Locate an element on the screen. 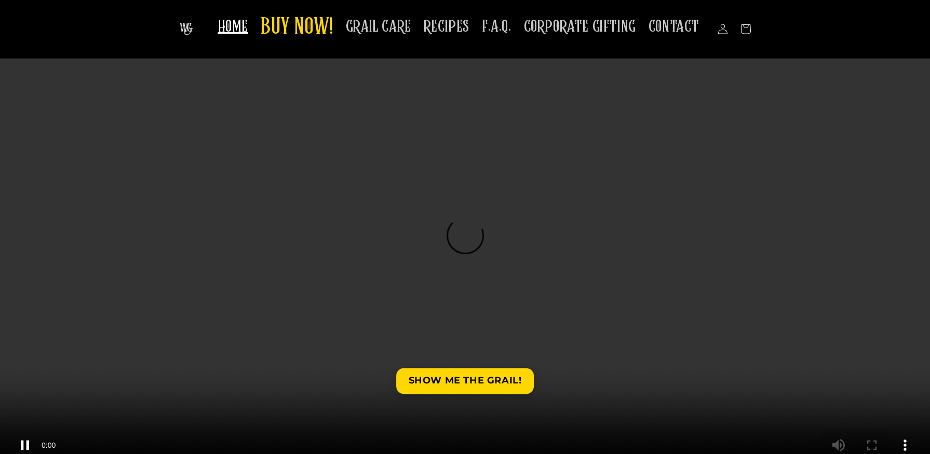 This screenshot has width=930, height=454. a: CONTACT is located at coordinates (674, 26).